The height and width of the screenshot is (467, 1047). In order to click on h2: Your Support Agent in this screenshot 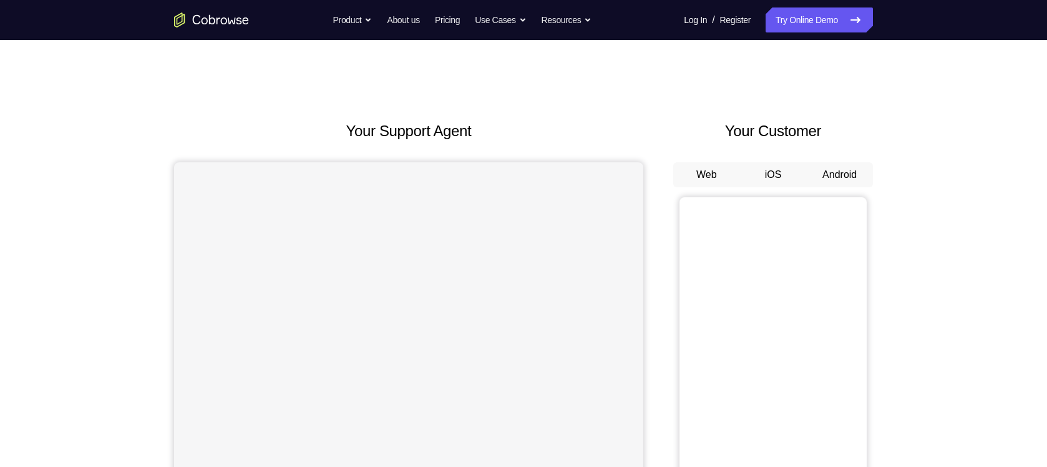, I will do `click(409, 131)`.